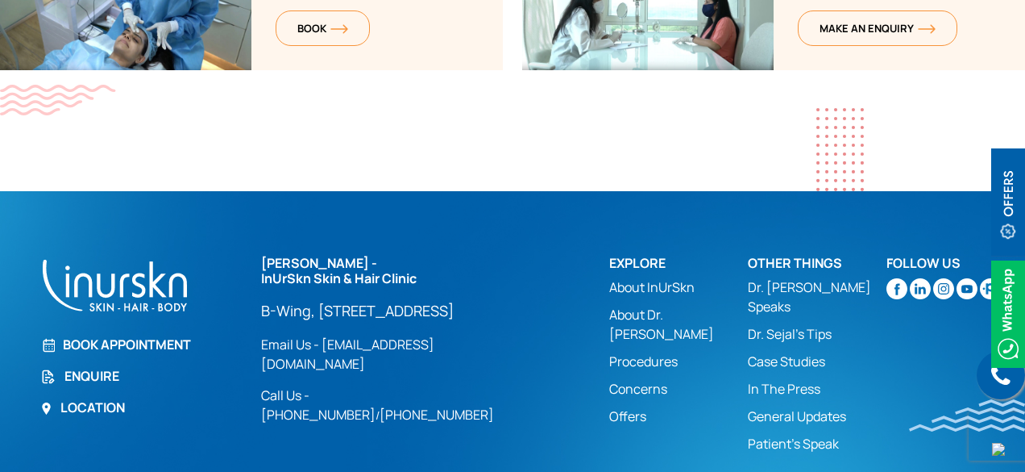 Image resolution: width=1025 pixels, height=472 pixels. What do you see at coordinates (817, 443) in the screenshot?
I see `a: Patient’s Speak` at bounding box center [817, 443].